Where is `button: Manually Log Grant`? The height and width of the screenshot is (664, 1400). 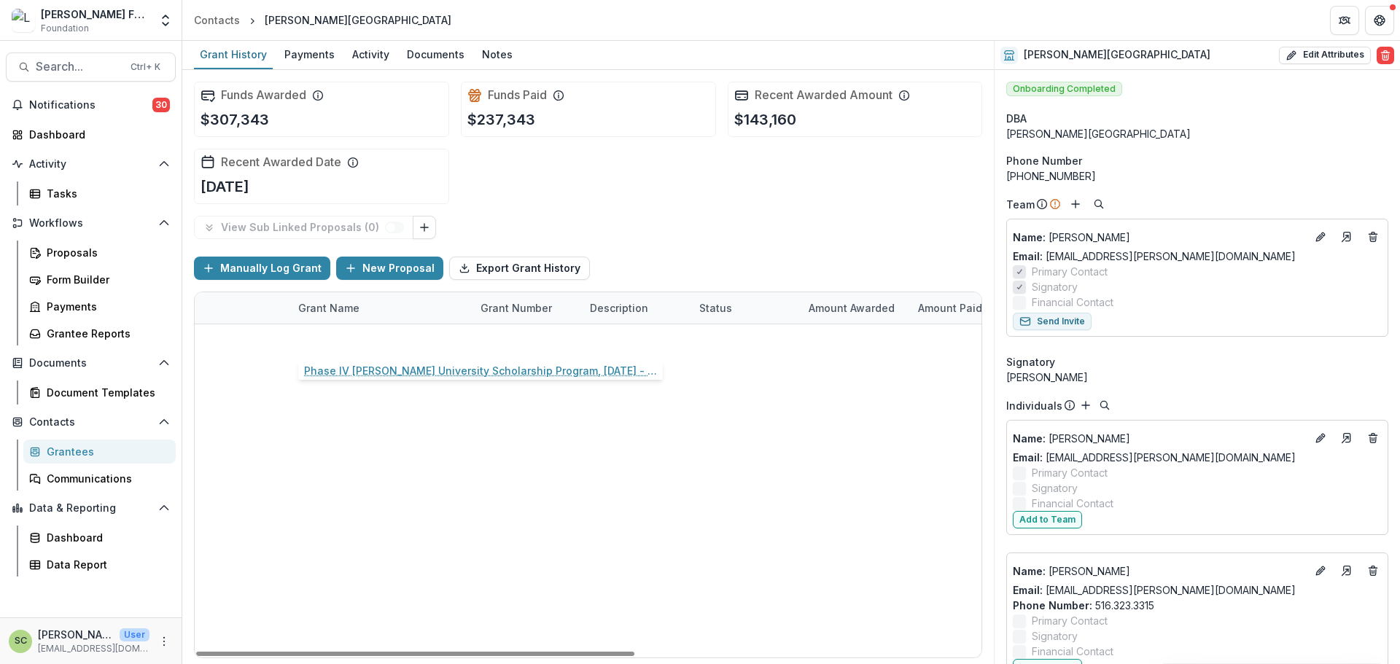
button: Manually Log Grant is located at coordinates (262, 268).